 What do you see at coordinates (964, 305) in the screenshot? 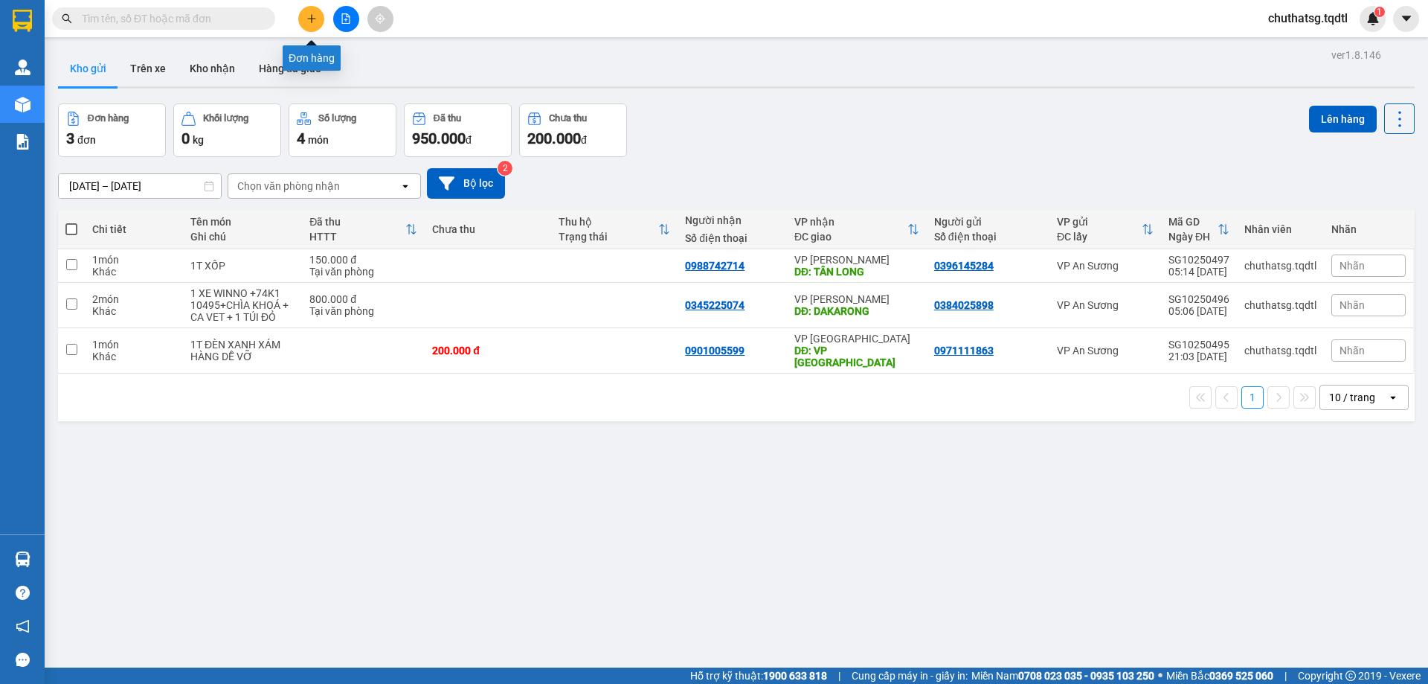
I see `div: 0384025898` at bounding box center [964, 305].